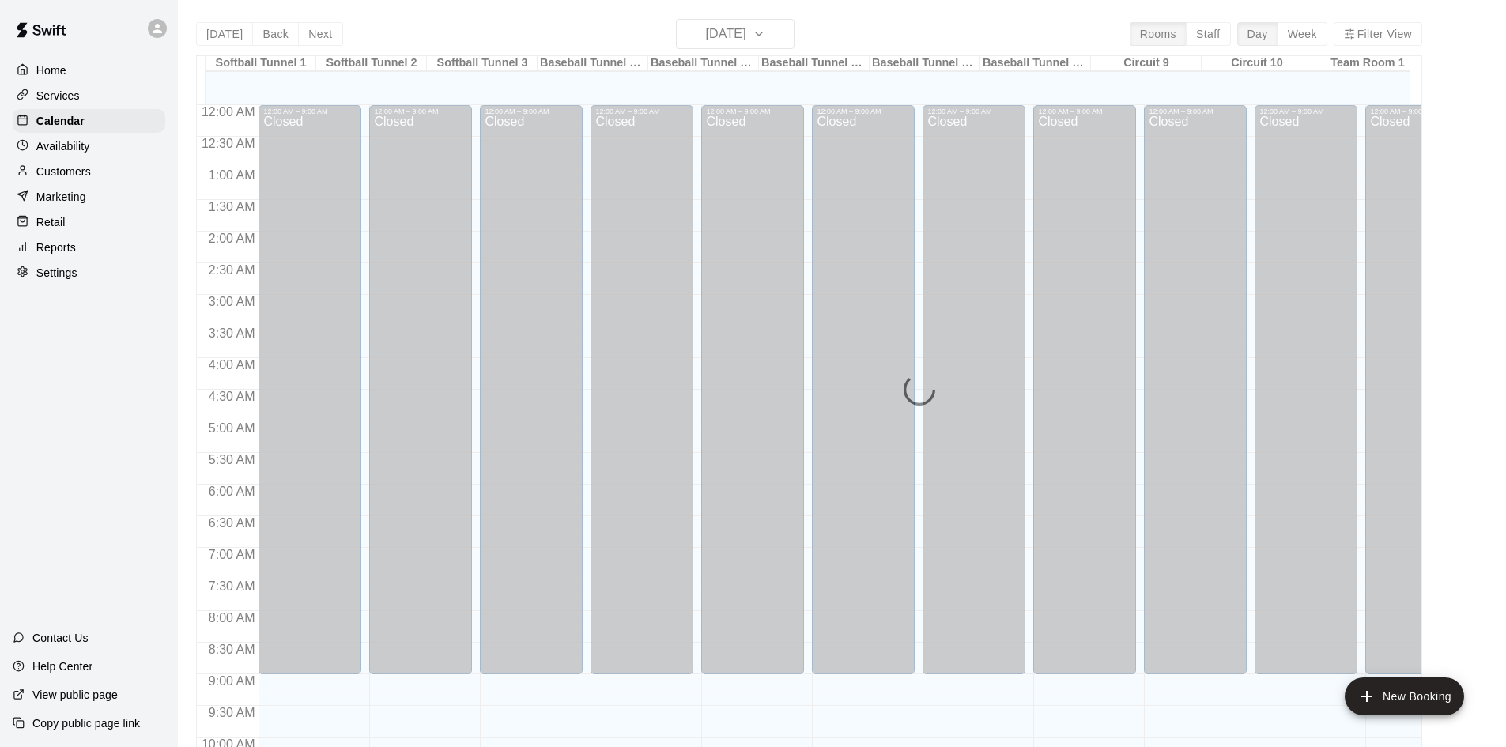 This screenshot has height=747, width=1506. Describe the element at coordinates (232, 175) in the screenshot. I see `span: 1:00 AM` at that location.